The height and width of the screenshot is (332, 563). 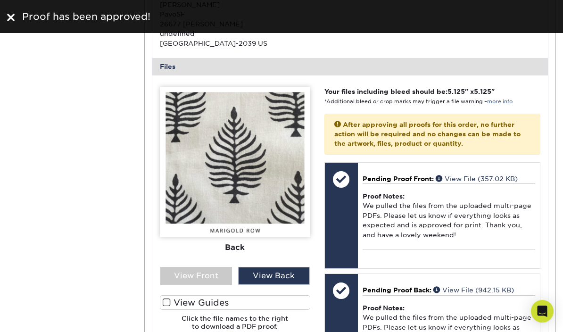 I want to click on div: Open Intercom Messenger, so click(x=542, y=311).